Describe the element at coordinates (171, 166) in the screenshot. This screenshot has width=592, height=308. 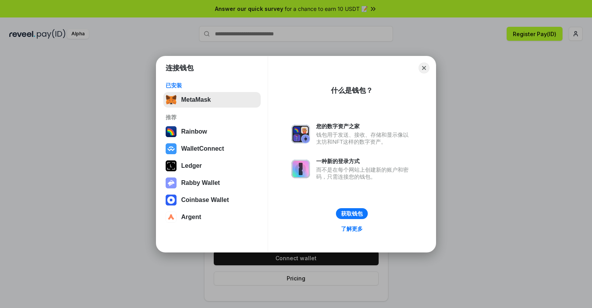
I see `img: svg+xml,%3Csvg%20xmlns%3D%22http%3A%2F%2Fwww.w3.org%2F2000%2Fsvg%22%20width%3D%2228%22%20height%3...` at that location.